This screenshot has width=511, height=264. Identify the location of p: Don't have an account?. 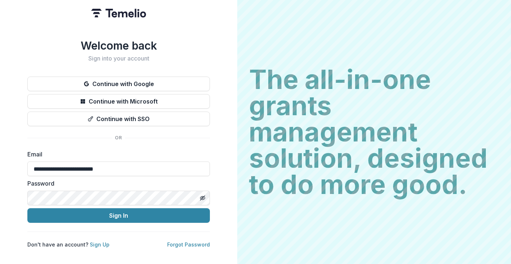
(68, 245).